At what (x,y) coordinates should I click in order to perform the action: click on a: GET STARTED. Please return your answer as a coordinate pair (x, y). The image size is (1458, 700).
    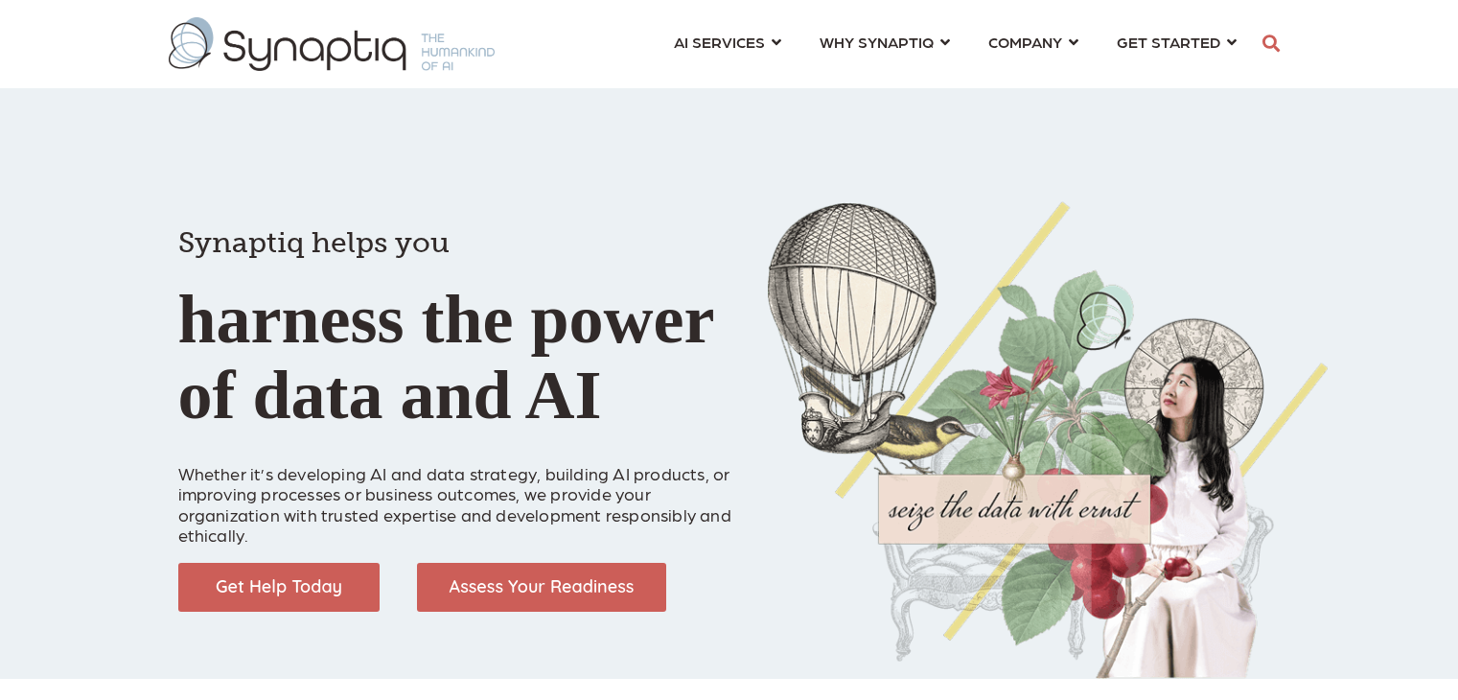
    Looking at the image, I should click on (1176, 41).